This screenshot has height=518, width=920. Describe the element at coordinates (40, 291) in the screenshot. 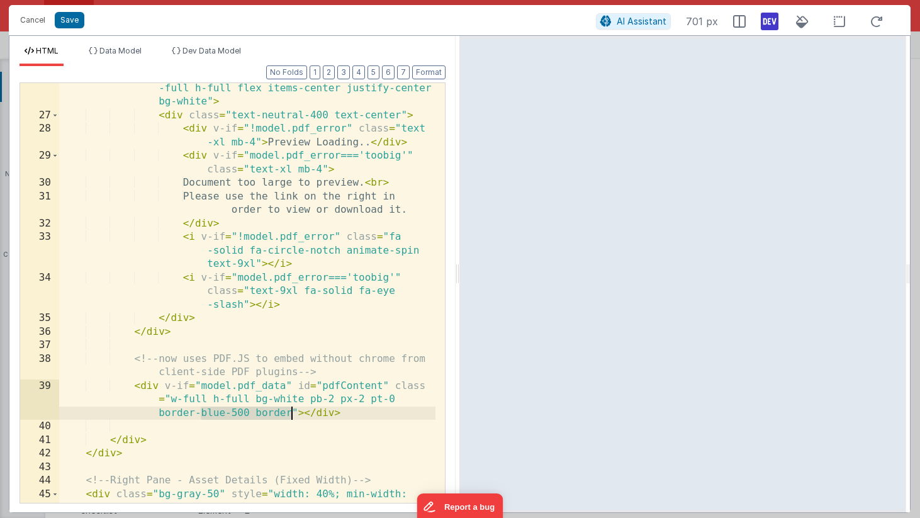

I see `div: 34` at that location.